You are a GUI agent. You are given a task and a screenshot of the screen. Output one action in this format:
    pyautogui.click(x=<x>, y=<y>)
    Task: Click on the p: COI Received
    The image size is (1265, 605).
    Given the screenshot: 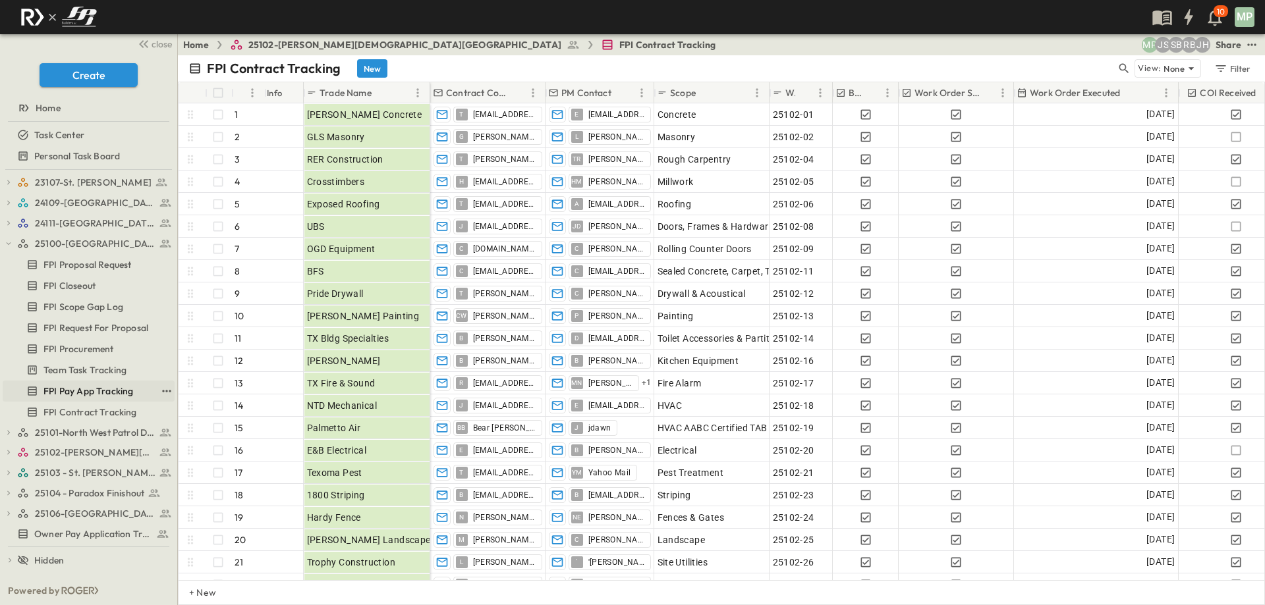 What is the action you would take?
    pyautogui.click(x=1227, y=93)
    